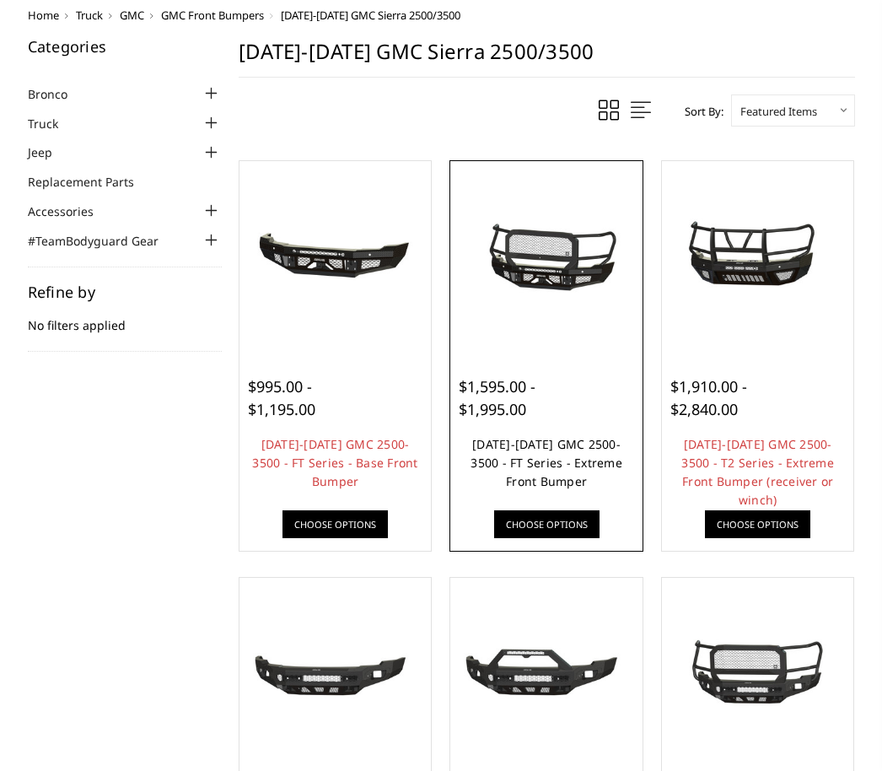  Describe the element at coordinates (125, 46) in the screenshot. I see `h5: Categories` at that location.